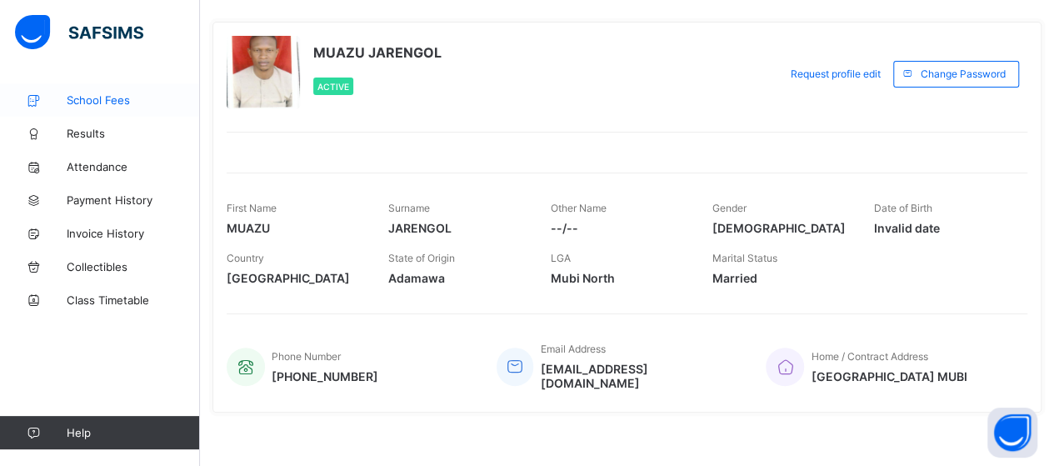 The width and height of the screenshot is (1054, 466). I want to click on span: Adamawa, so click(457, 277).